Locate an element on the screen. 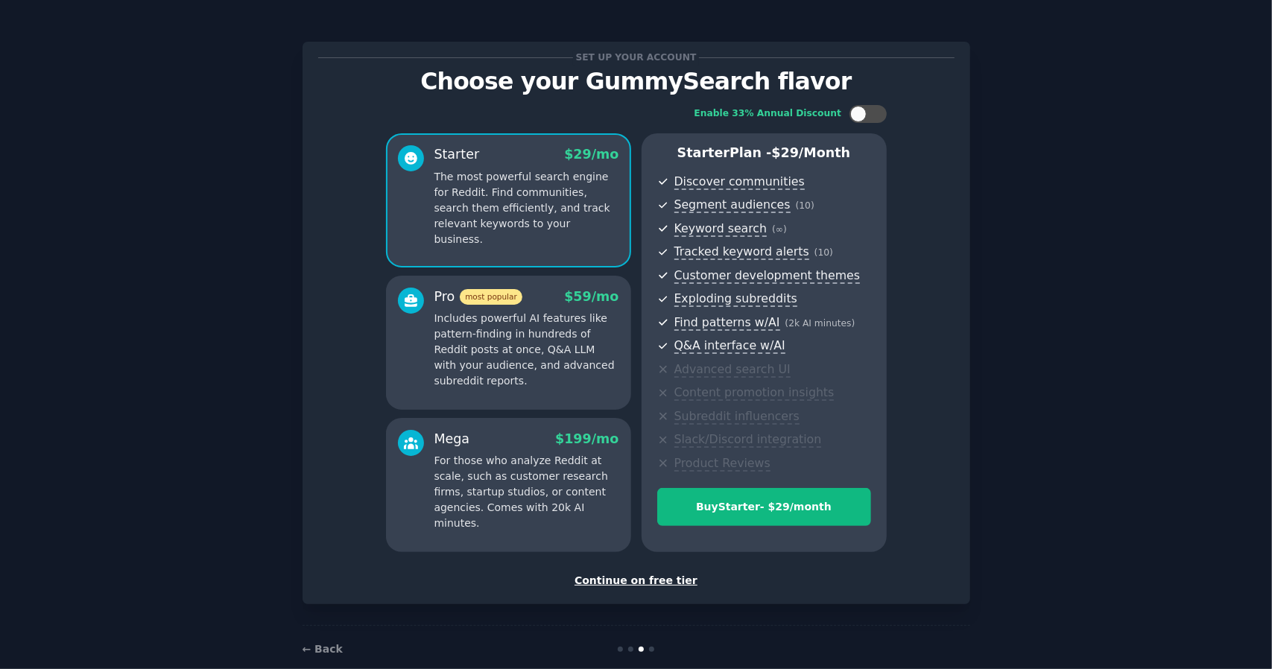 The width and height of the screenshot is (1272, 669). span: $ 29 /mo is located at coordinates (591, 154).